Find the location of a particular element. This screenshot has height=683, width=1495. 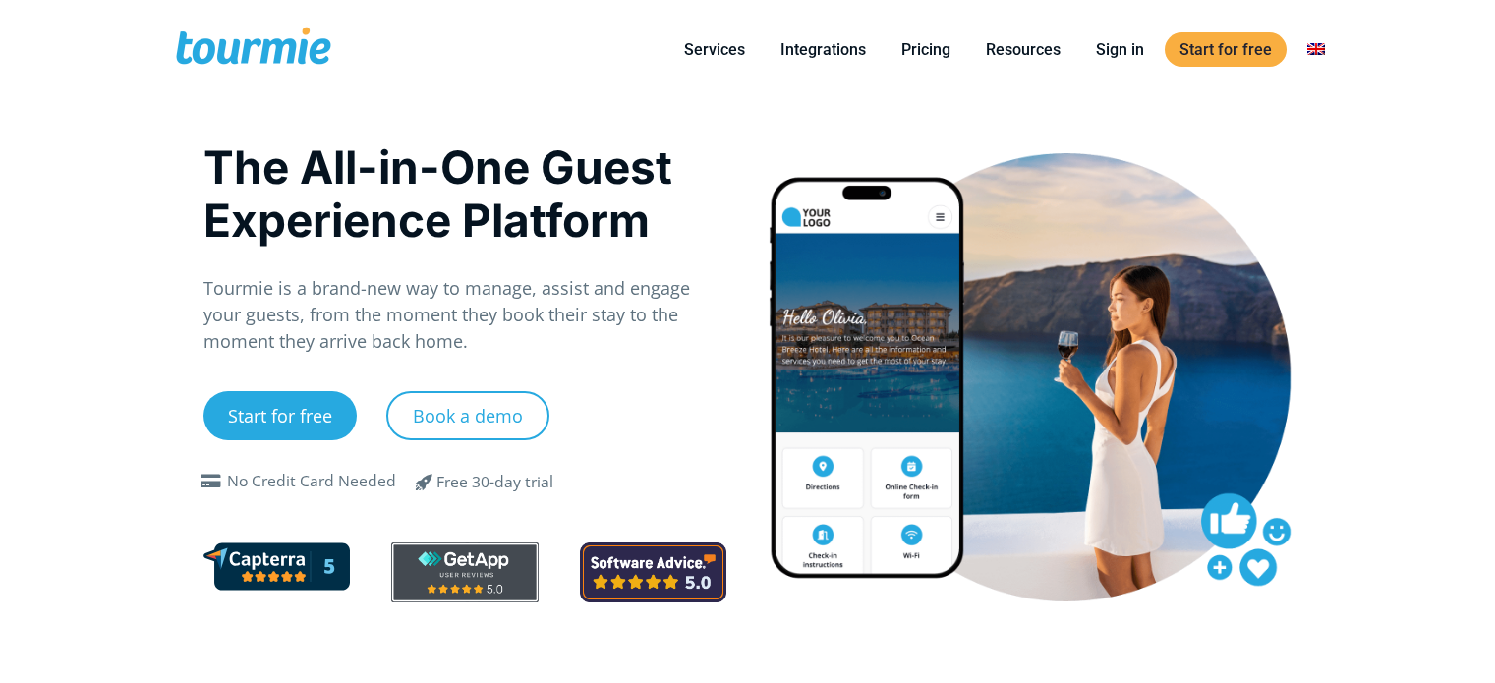

a: Switch to is located at coordinates (1316, 49).